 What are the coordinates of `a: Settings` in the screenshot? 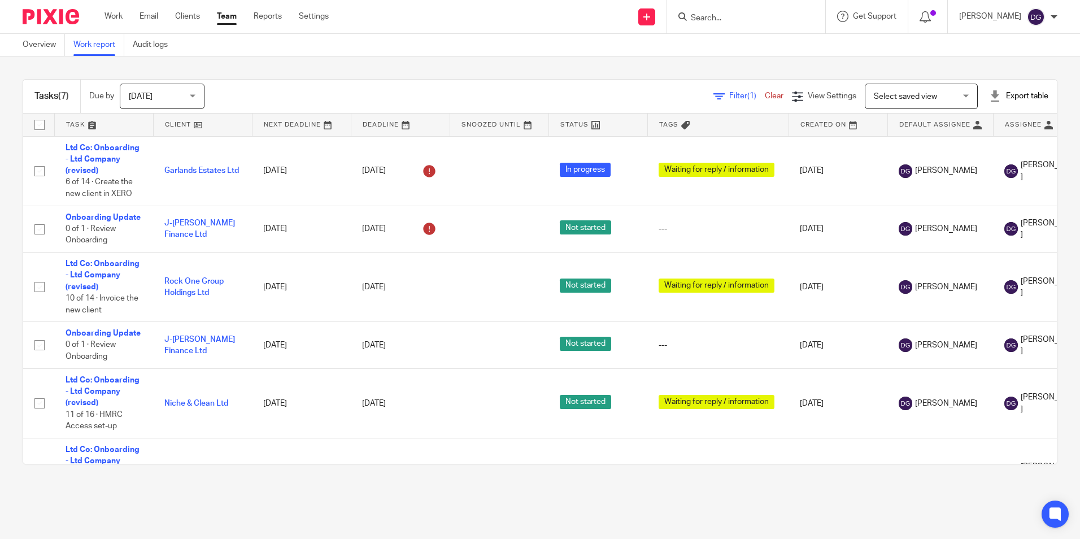 It's located at (313, 16).